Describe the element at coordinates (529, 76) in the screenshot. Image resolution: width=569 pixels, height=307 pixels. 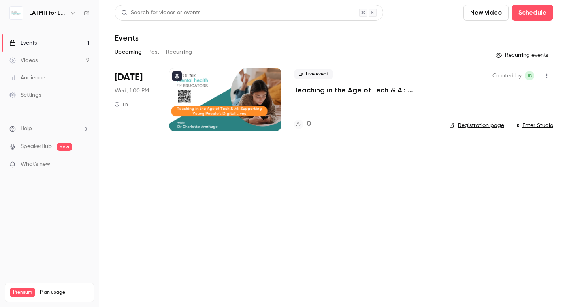
I see `span: JD` at that location.